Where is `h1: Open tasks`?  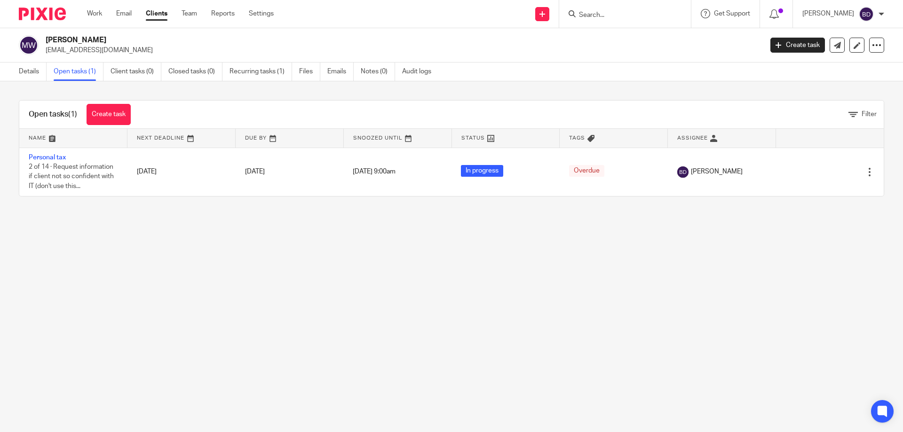
h1: Open tasks is located at coordinates (53, 114).